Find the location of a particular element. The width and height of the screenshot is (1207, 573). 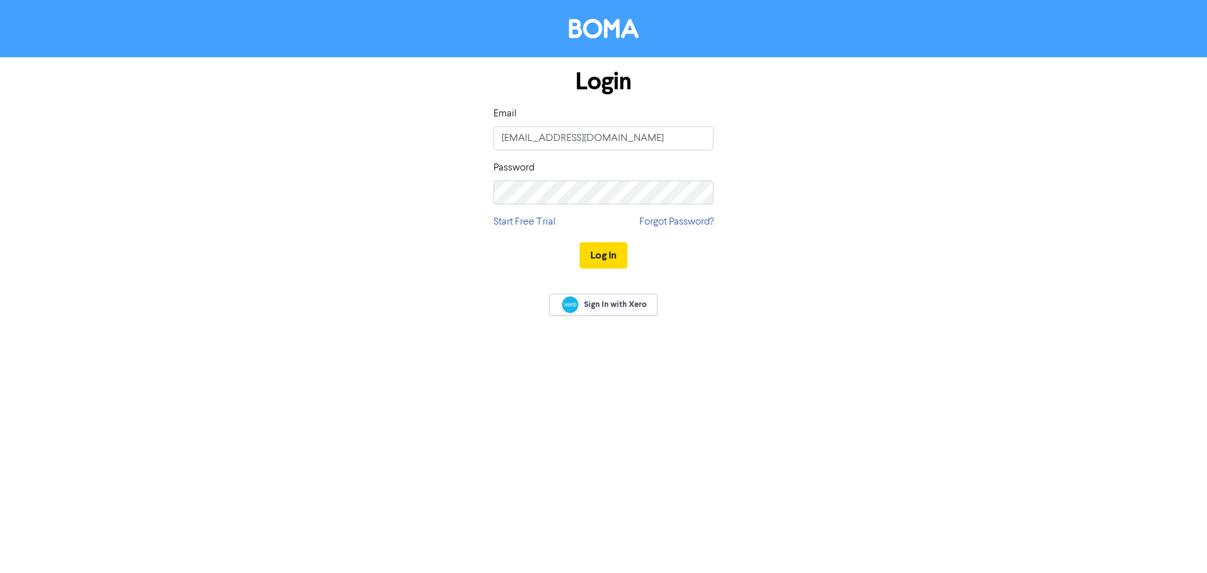

a: Sign In with Xero is located at coordinates (604, 304).